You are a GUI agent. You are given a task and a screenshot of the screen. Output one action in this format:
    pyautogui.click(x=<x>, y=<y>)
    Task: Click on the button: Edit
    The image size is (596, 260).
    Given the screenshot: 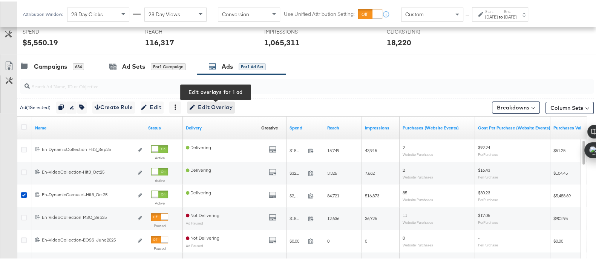 What is the action you would take?
    pyautogui.click(x=152, y=106)
    